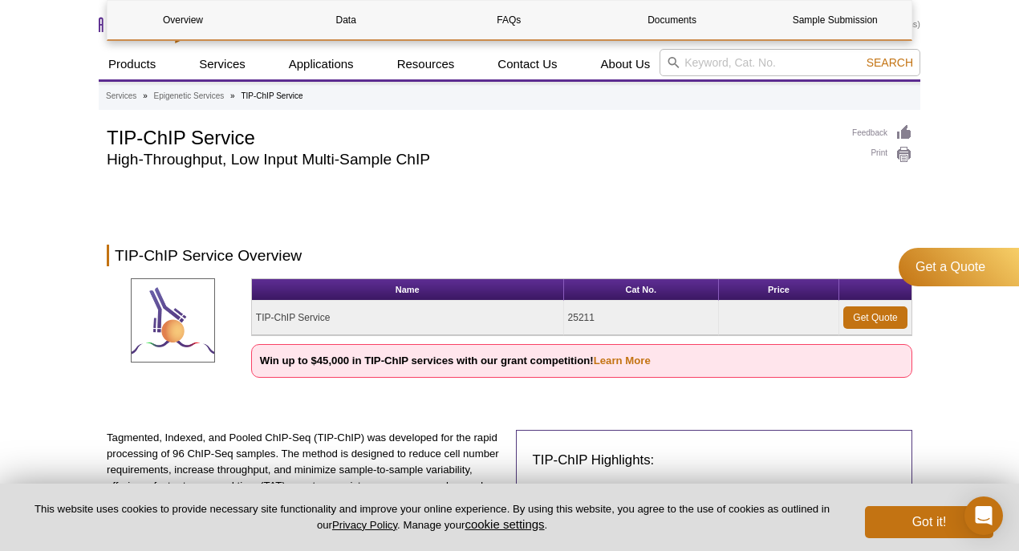  Describe the element at coordinates (984, 516) in the screenshot. I see `div: Open Intercom Messenger` at that location.